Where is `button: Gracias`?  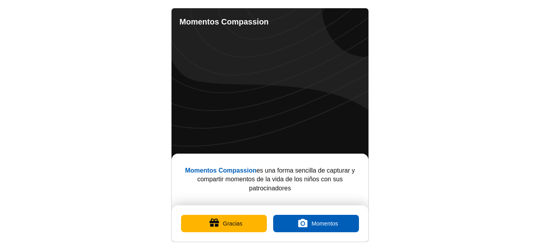 button: Gracias is located at coordinates (224, 224).